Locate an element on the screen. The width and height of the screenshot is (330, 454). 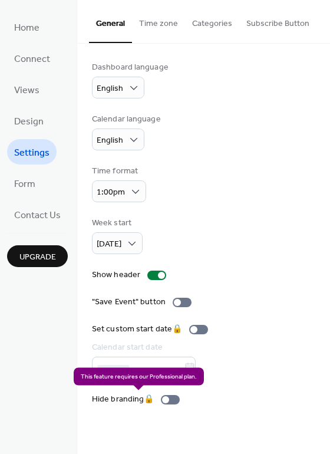
span: This feature requires our Professional plan. is located at coordinates (139, 377).